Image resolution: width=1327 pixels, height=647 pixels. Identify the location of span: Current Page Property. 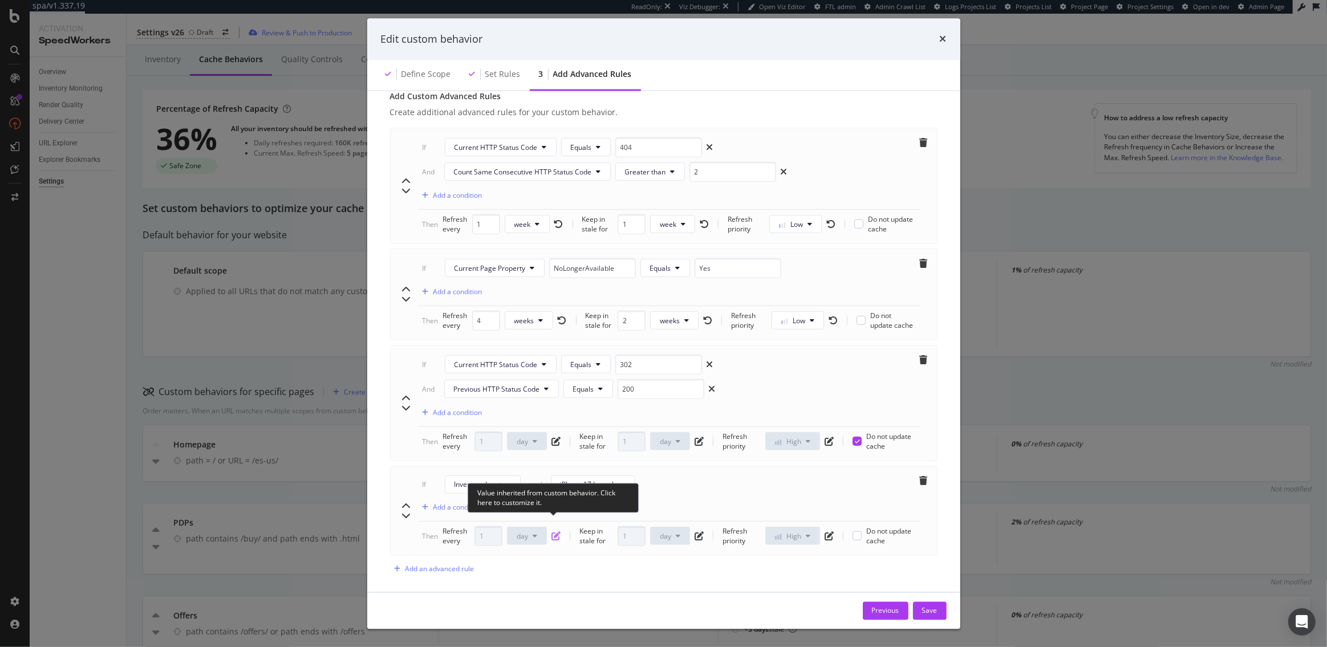
(490, 267).